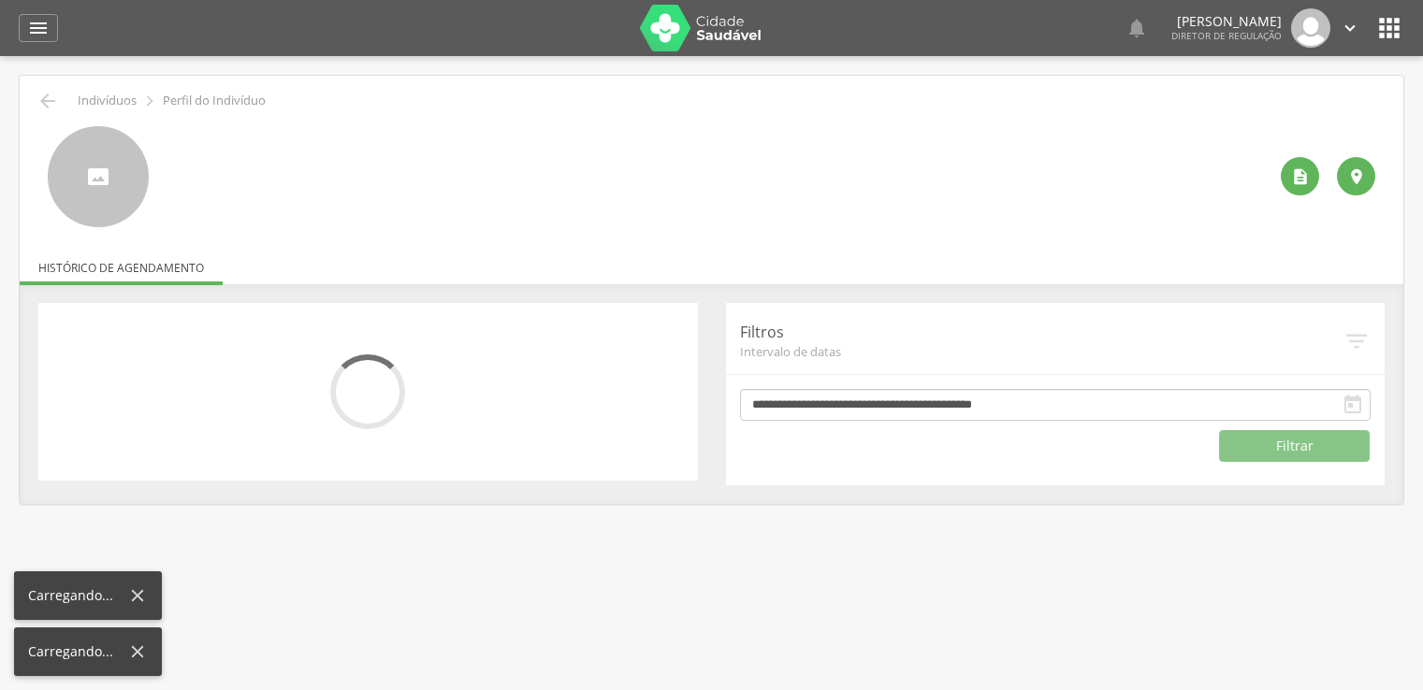 The height and width of the screenshot is (690, 1423). Describe the element at coordinates (214, 101) in the screenshot. I see `p: Perfil do Indivíduo` at that location.